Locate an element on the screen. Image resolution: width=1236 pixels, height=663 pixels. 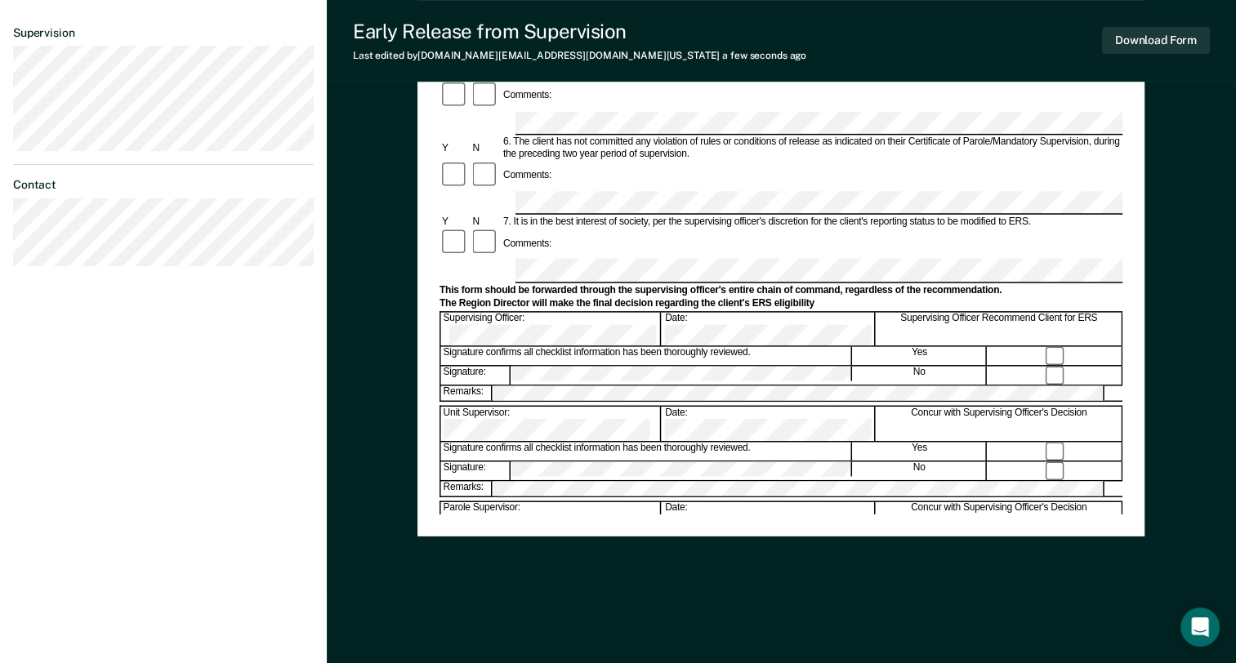
div: Open Intercom Messenger is located at coordinates (1200, 628).